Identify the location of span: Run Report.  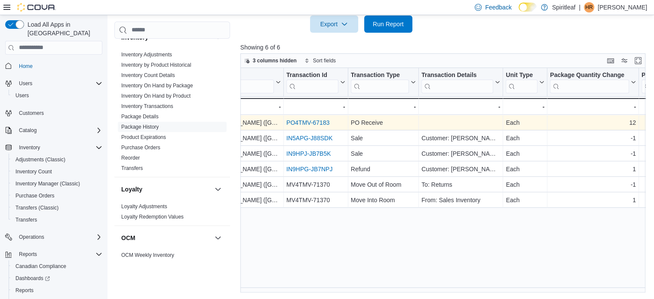
(388, 24).